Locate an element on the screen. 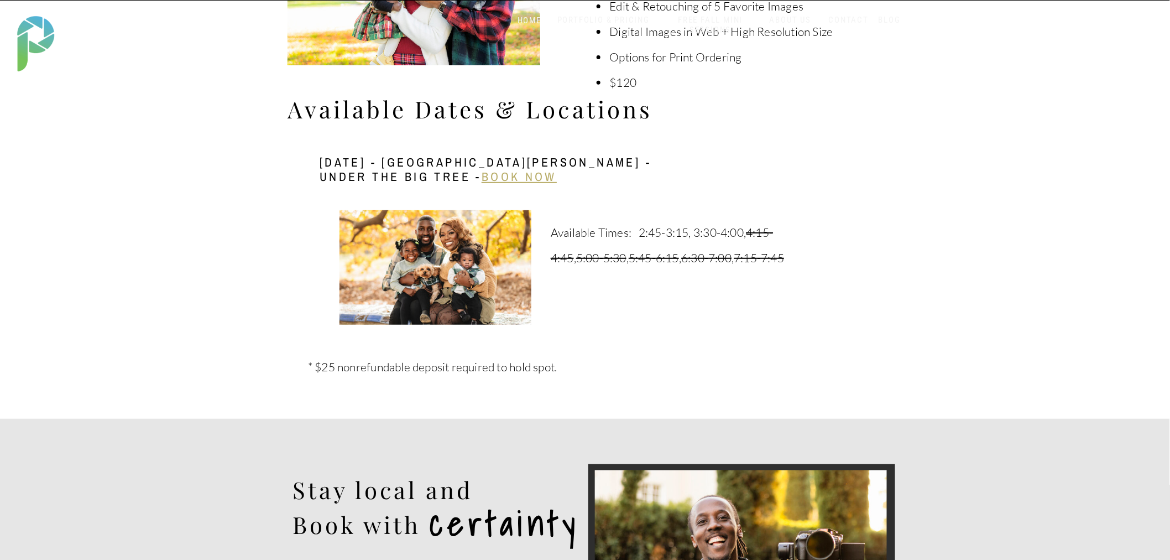 The width and height of the screenshot is (1170, 560). strike: 5:00-5:30 is located at coordinates (601, 258).